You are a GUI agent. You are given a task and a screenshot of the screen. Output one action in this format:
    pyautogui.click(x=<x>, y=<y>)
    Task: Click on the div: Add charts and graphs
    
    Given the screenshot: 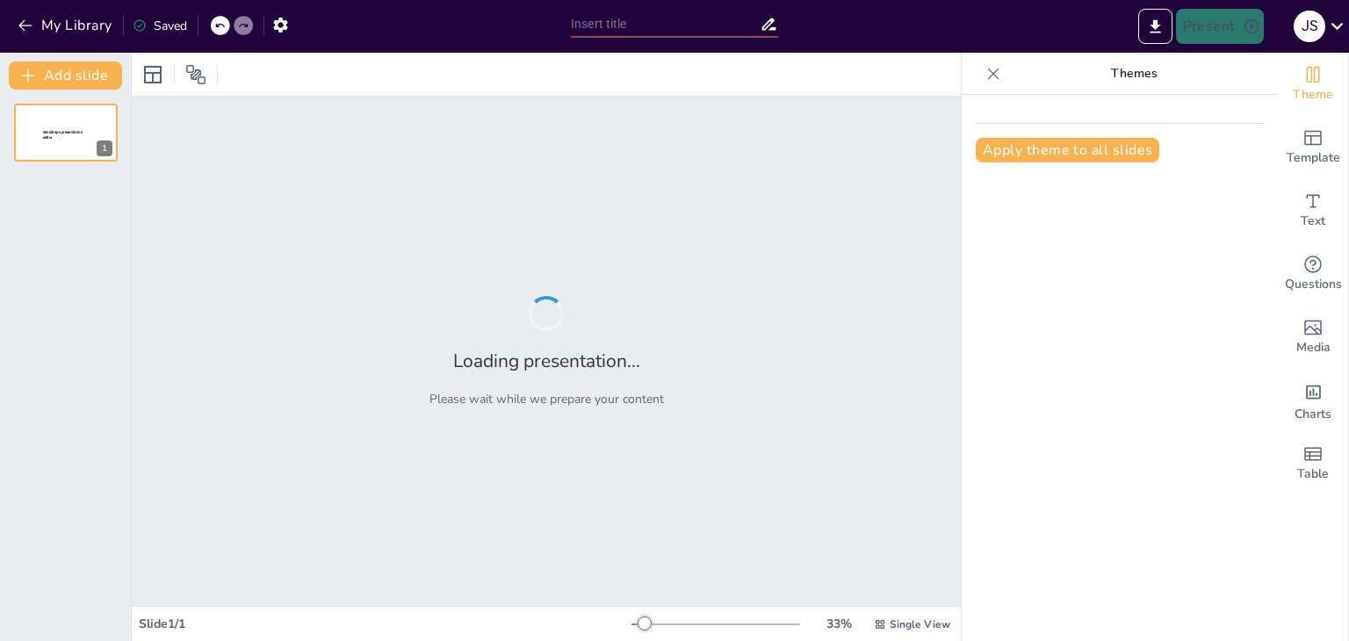 What is the action you would take?
    pyautogui.click(x=1313, y=400)
    